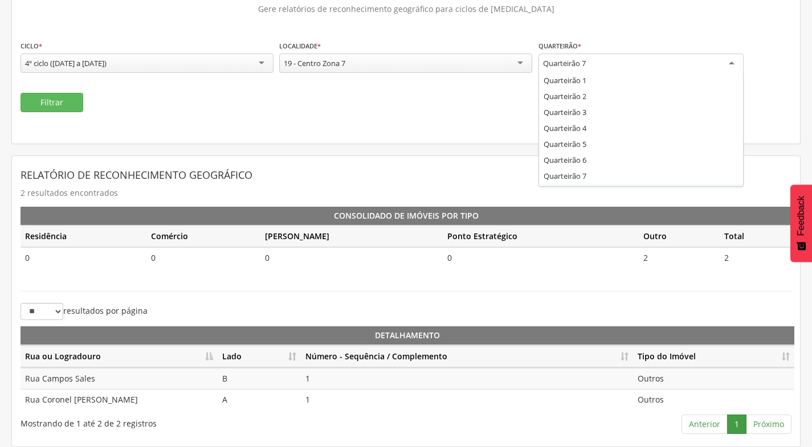 The image size is (812, 447). I want to click on label: Quarteirão, so click(559, 46).